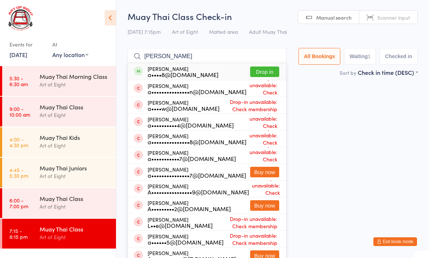 Image resolution: width=429 pixels, height=258 pixels. I want to click on a: 7:15 -8:15 pmMuay Thai ClassArt of Eight, so click(59, 234).